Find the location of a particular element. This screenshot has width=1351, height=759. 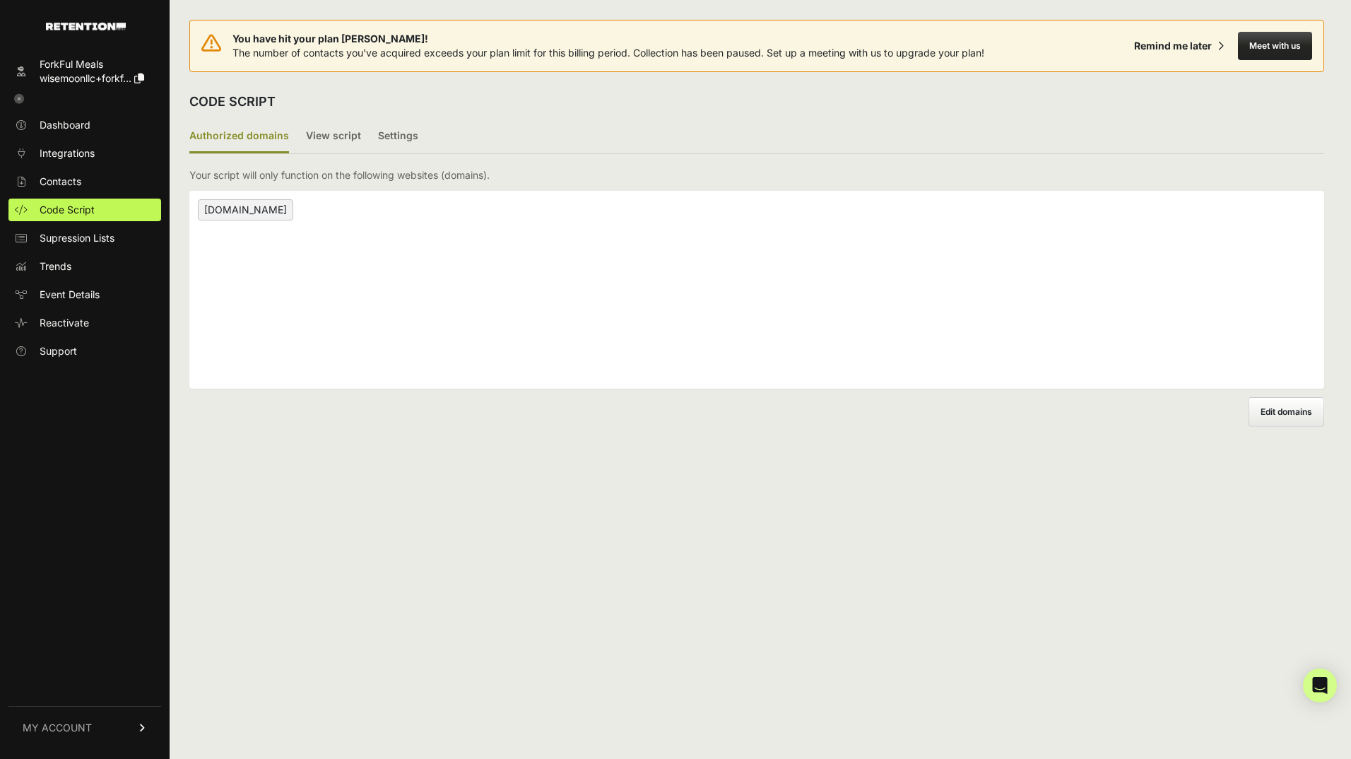

p: Your script will only function on the following websites (domains). is located at coordinates (339, 175).